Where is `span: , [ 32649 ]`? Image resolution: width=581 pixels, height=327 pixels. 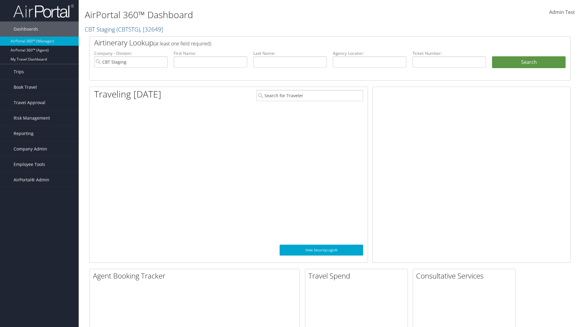
span: , [ 32649 ] is located at coordinates (152, 29).